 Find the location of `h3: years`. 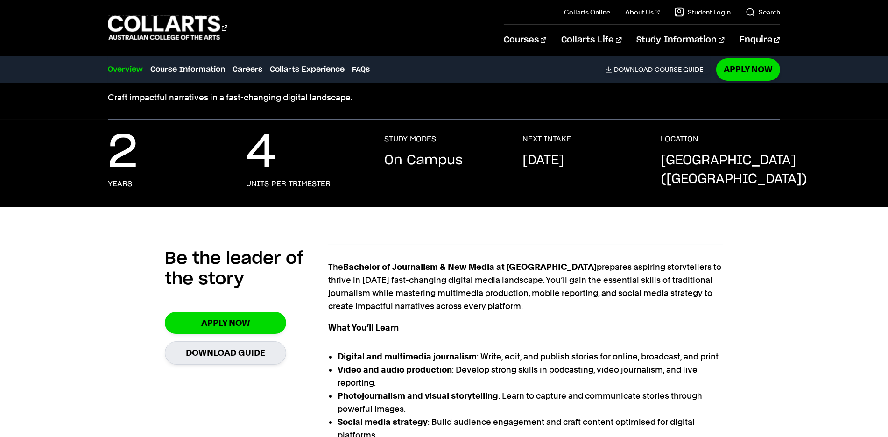

h3: years is located at coordinates (120, 184).